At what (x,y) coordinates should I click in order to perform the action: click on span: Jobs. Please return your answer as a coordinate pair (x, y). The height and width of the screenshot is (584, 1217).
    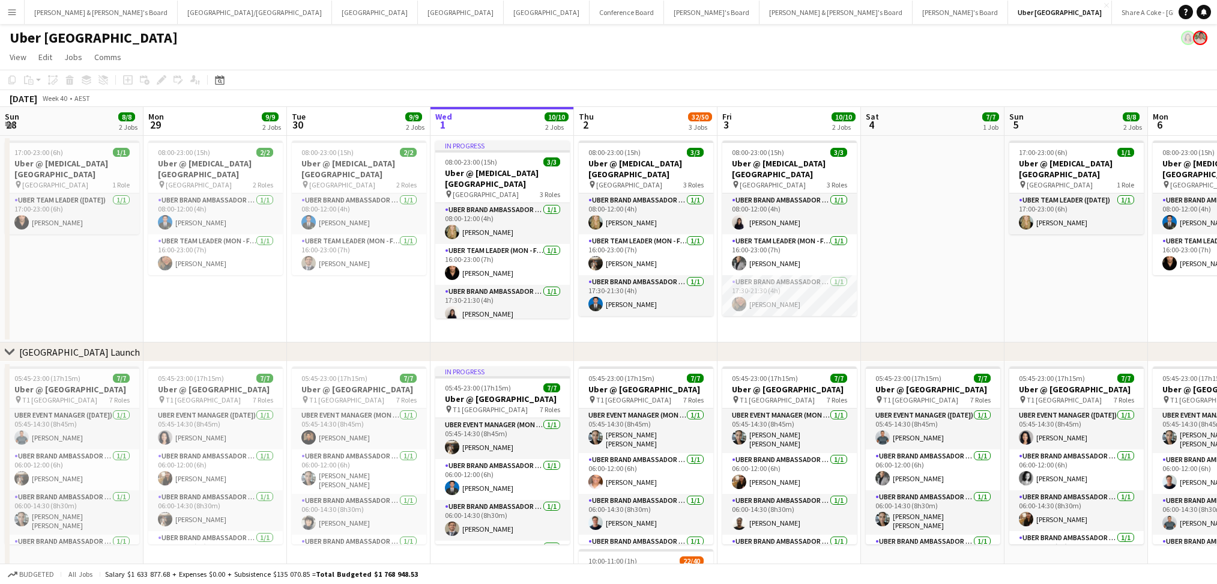
    Looking at the image, I should click on (73, 57).